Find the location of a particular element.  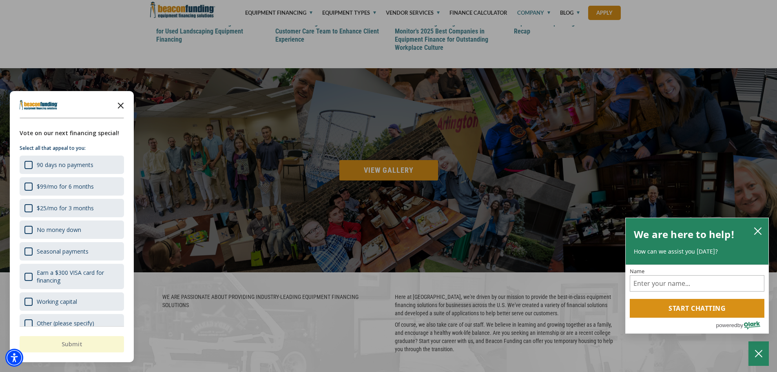

div: Accessibility Menu is located at coordinates (14, 357).